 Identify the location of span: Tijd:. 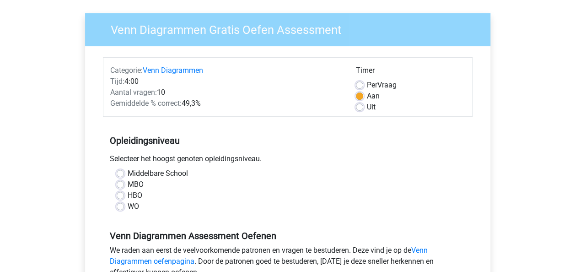
(117, 81).